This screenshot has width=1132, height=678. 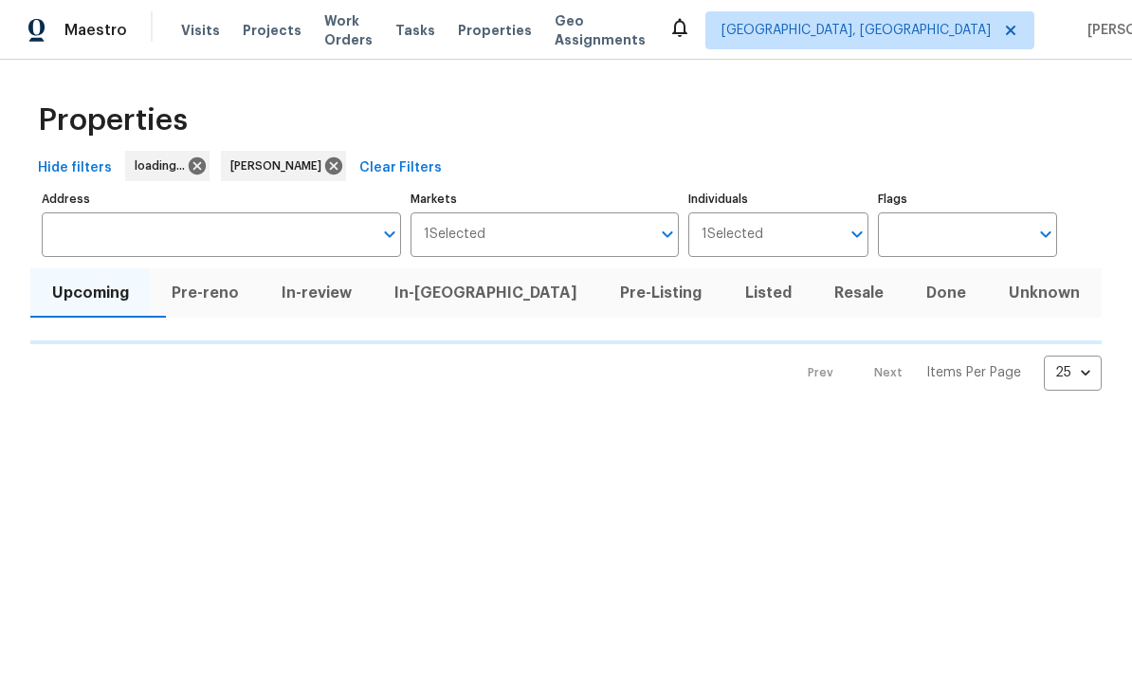 I want to click on span: Hide filters, so click(x=75, y=168).